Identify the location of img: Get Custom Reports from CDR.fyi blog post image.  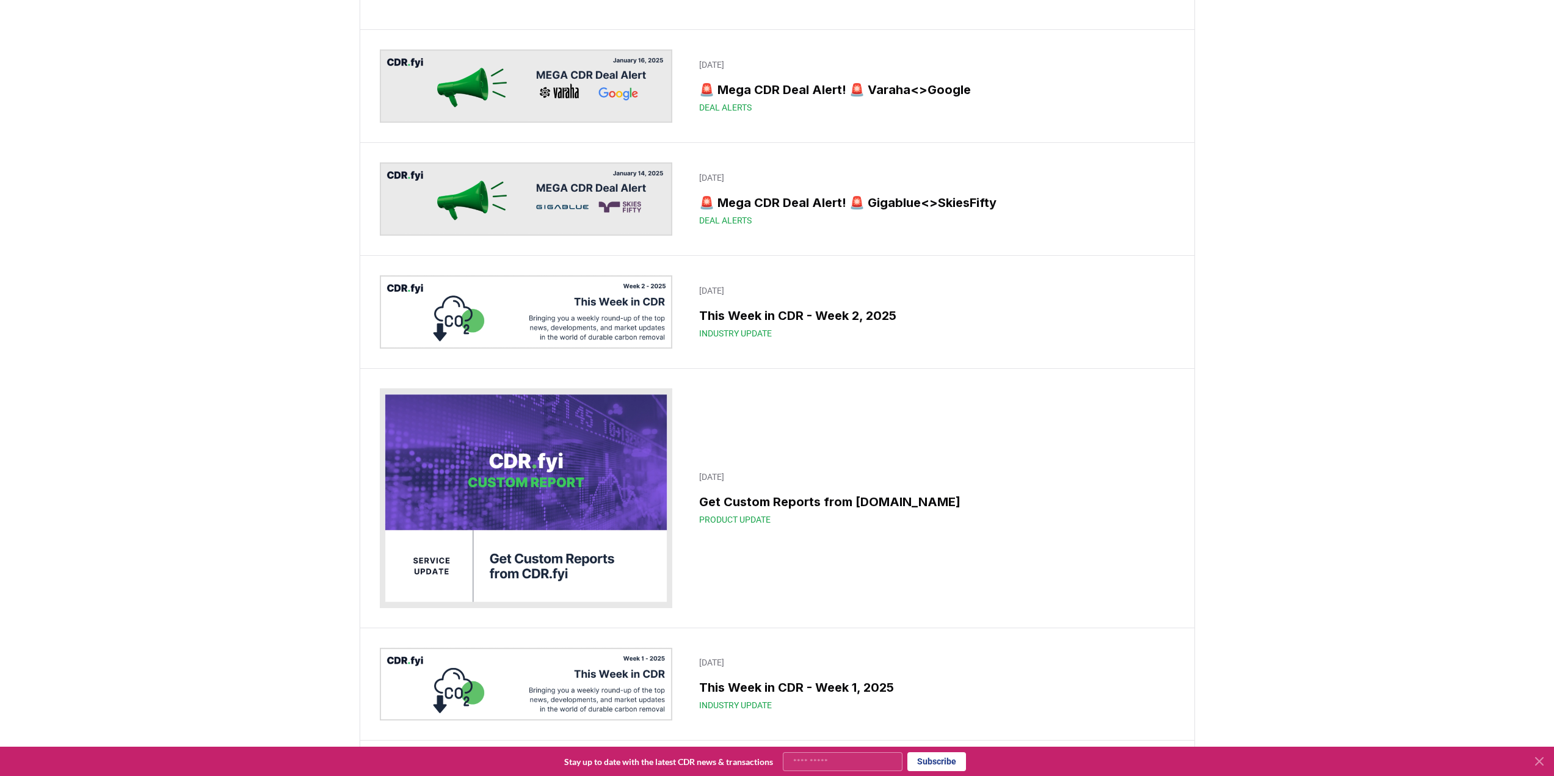
(526, 498).